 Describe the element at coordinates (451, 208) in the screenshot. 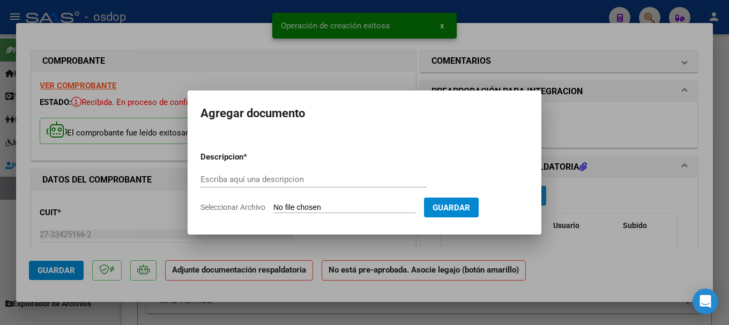

I see `span: Guardar` at that location.